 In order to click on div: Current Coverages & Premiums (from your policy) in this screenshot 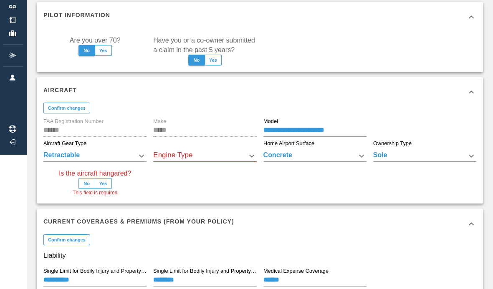, I will do `click(260, 224)`.